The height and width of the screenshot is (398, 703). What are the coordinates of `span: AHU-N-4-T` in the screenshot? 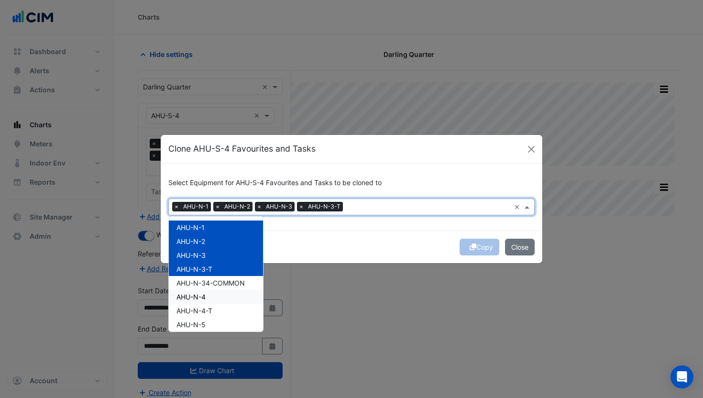 It's located at (194, 311).